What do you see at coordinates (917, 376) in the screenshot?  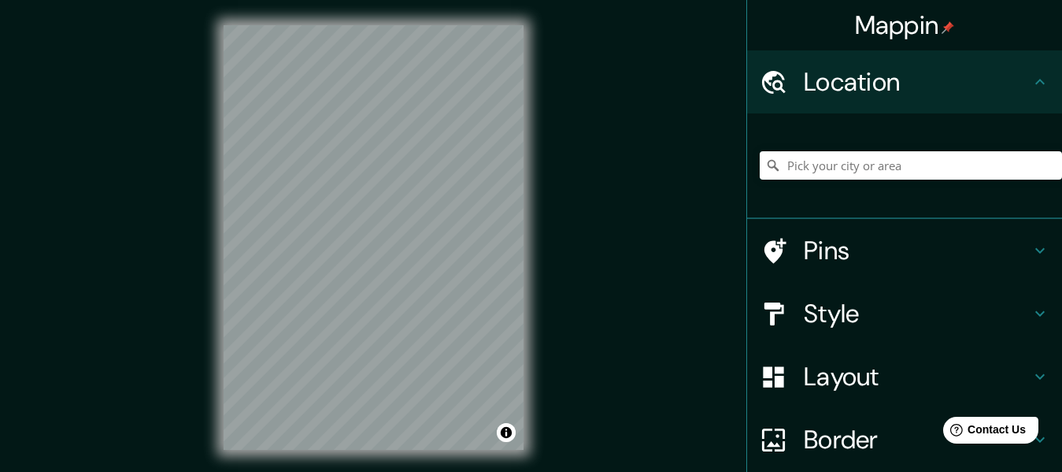 I see `h4: Layout` at bounding box center [917, 376].